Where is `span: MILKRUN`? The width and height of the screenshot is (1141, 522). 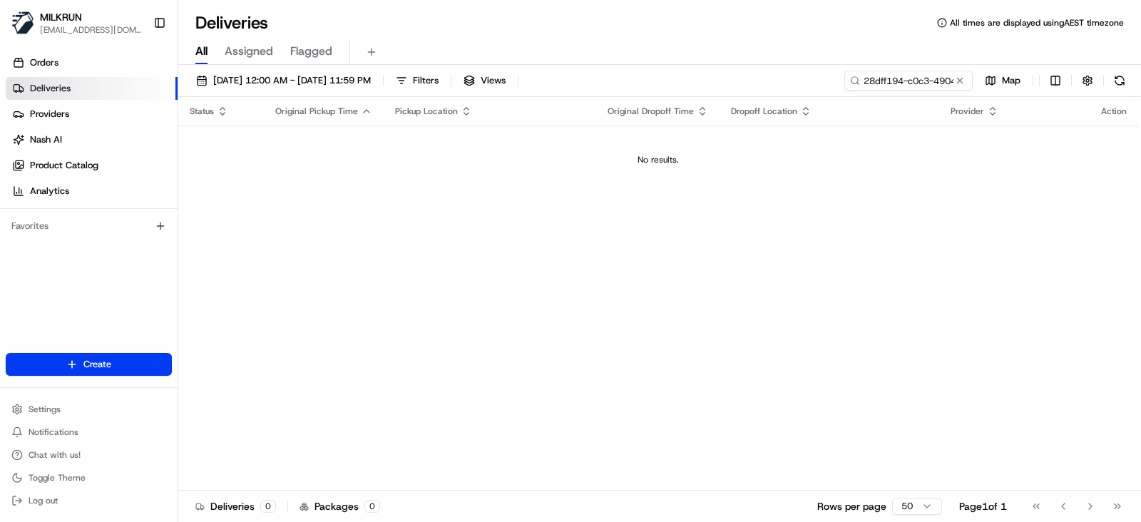
span: MILKRUN is located at coordinates (61, 17).